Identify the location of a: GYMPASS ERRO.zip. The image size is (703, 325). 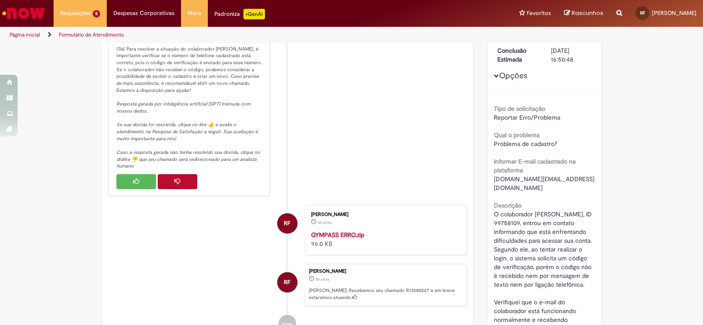
(337, 235).